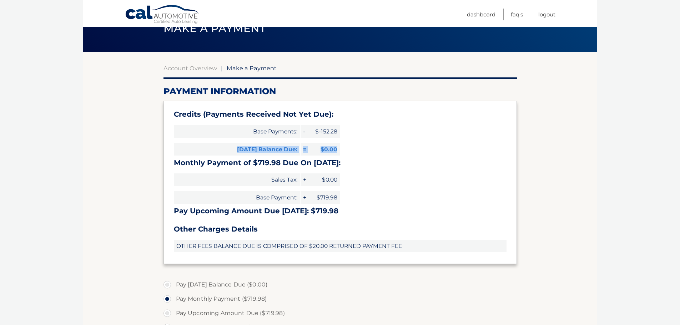 Image resolution: width=680 pixels, height=325 pixels. Describe the element at coordinates (340, 91) in the screenshot. I see `h2: Payment Information` at that location.